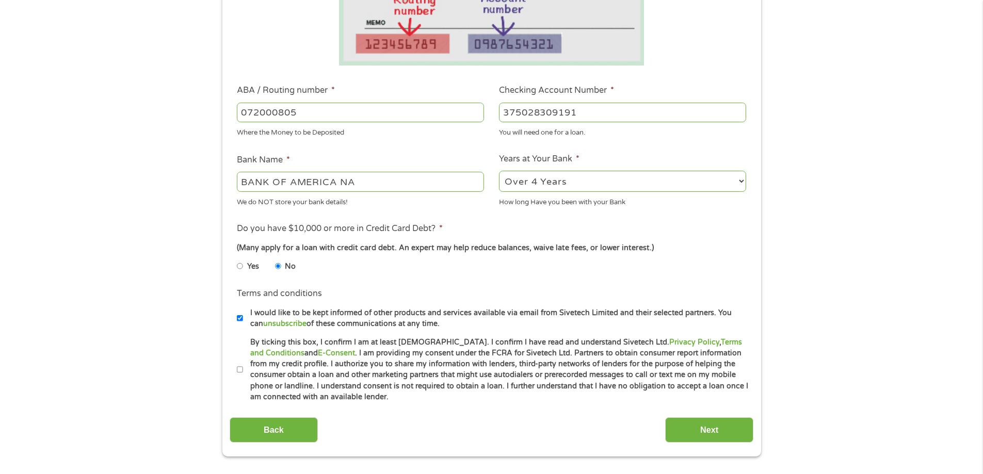 Image resolution: width=983 pixels, height=474 pixels. What do you see at coordinates (622, 131) in the screenshot?
I see `div: You will need one for a loan.` at bounding box center [622, 131].